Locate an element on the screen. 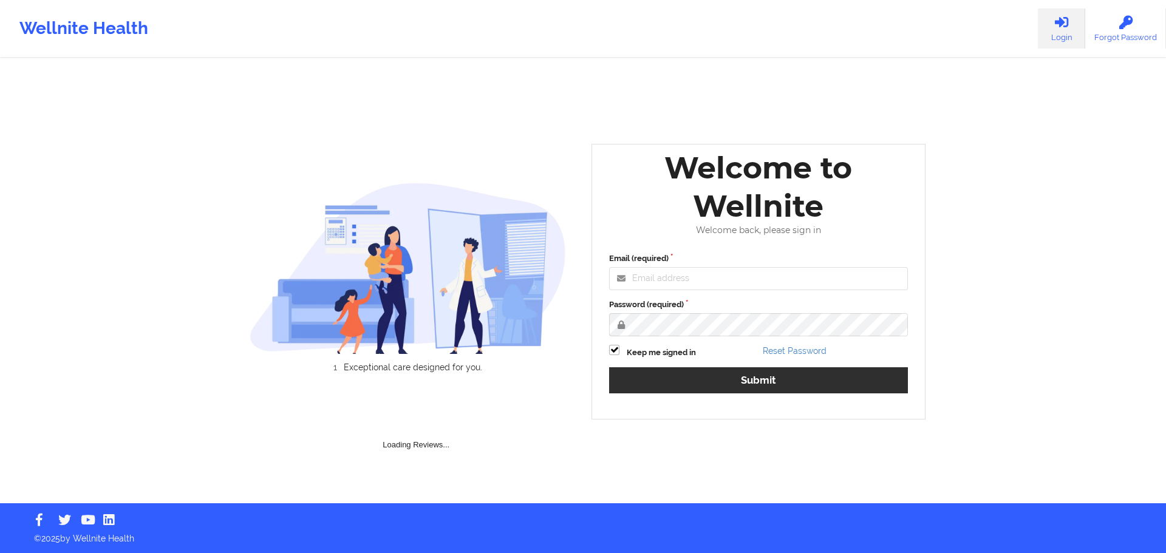  button: Submit is located at coordinates (758, 380).